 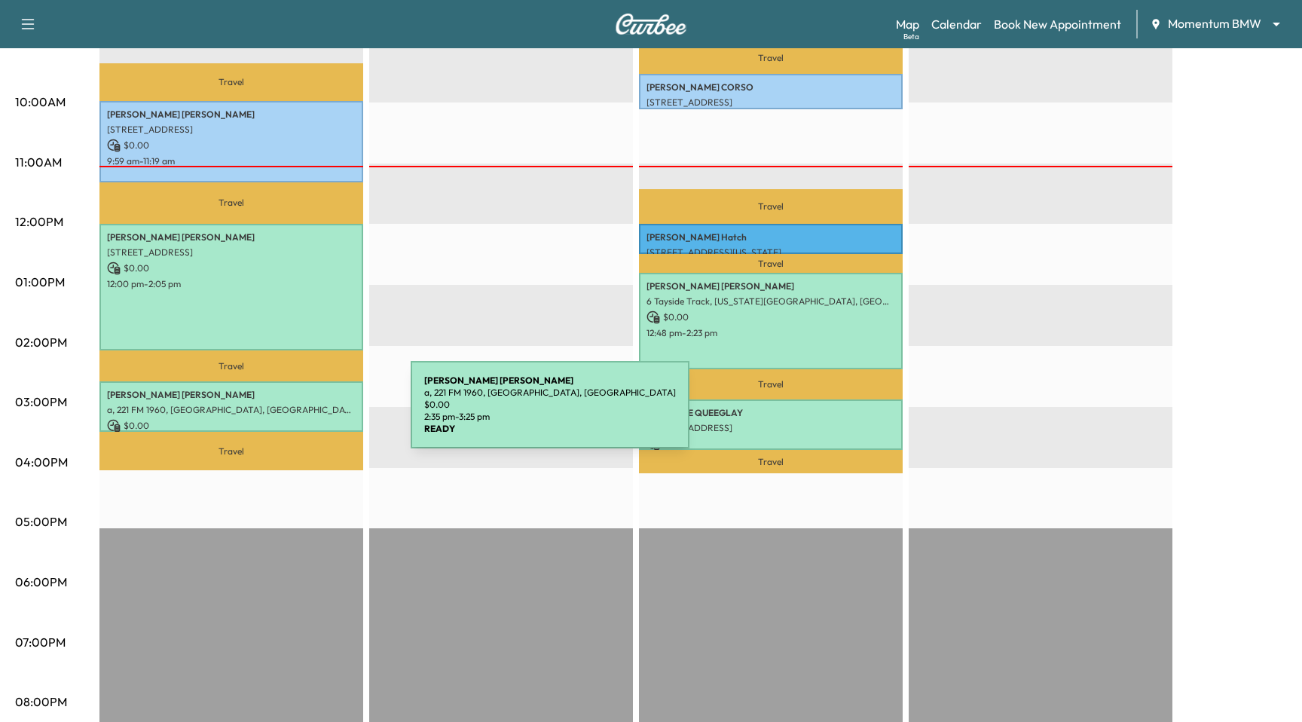 I want to click on p: 06:00PM, so click(x=41, y=582).